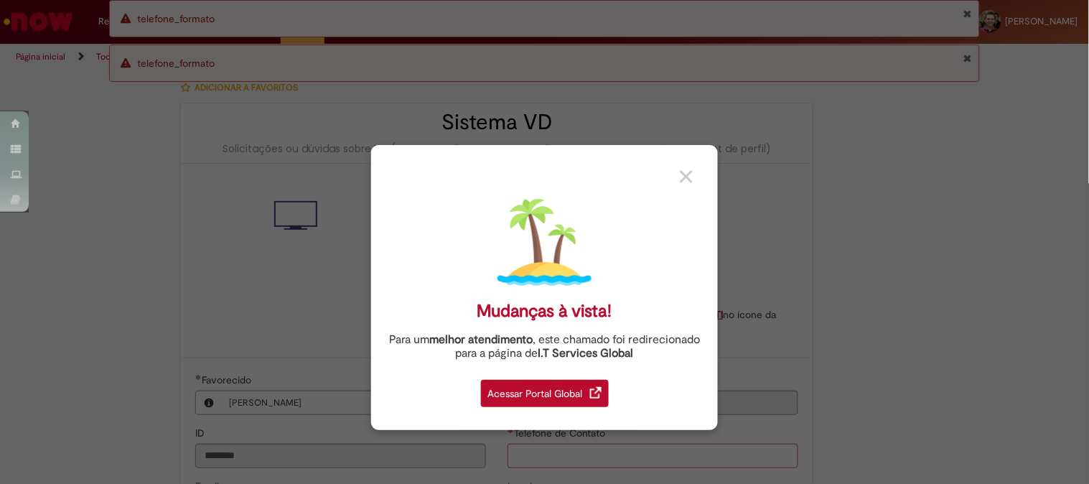  I want to click on a: I.T Services Global, so click(586, 349).